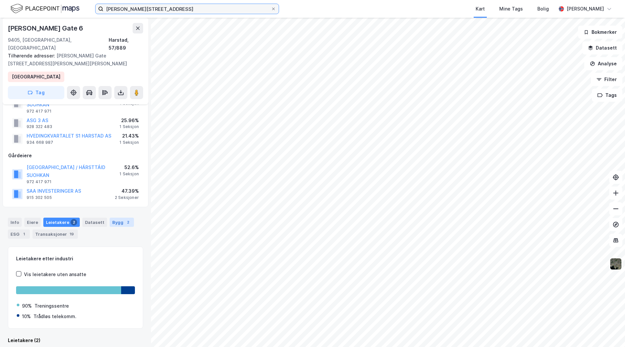 The image size is (625, 347). I want to click on button: Bokmerker, so click(600, 32).